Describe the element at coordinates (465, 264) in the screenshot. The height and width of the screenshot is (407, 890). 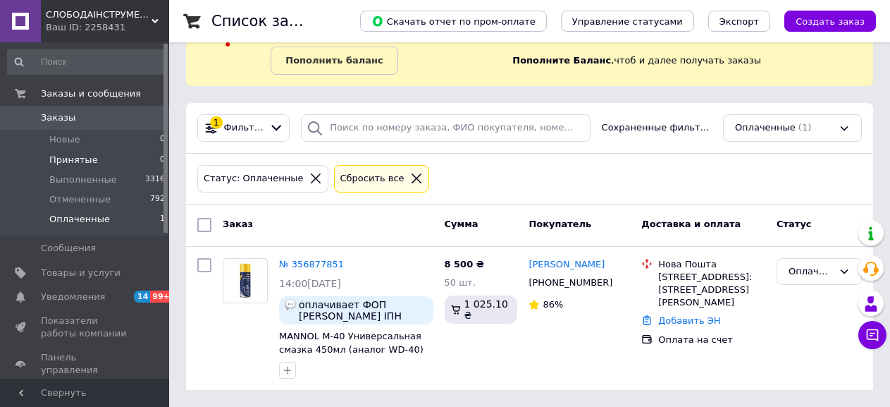
I see `span: 8 500 ₴` at that location.